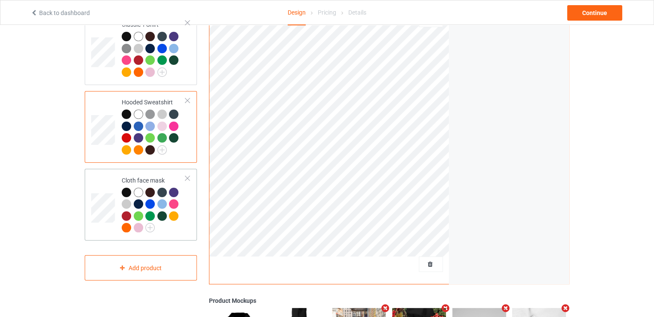  What do you see at coordinates (141, 268) in the screenshot?
I see `div: Add product` at bounding box center [141, 268].